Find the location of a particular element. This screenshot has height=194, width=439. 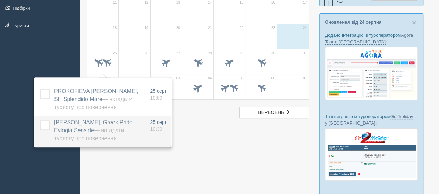

span: вер. 01 is located at coordinates (111, 78).